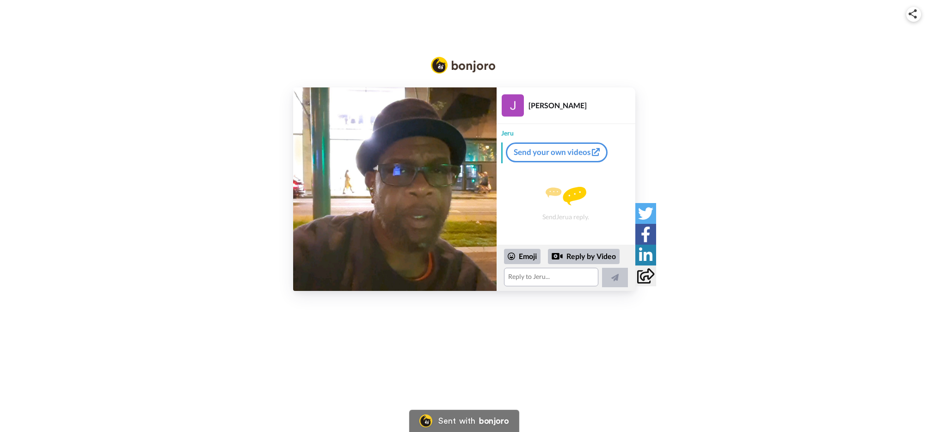 The height and width of the screenshot is (432, 928). What do you see at coordinates (566, 196) in the screenshot?
I see `img: message.svg` at bounding box center [566, 196].